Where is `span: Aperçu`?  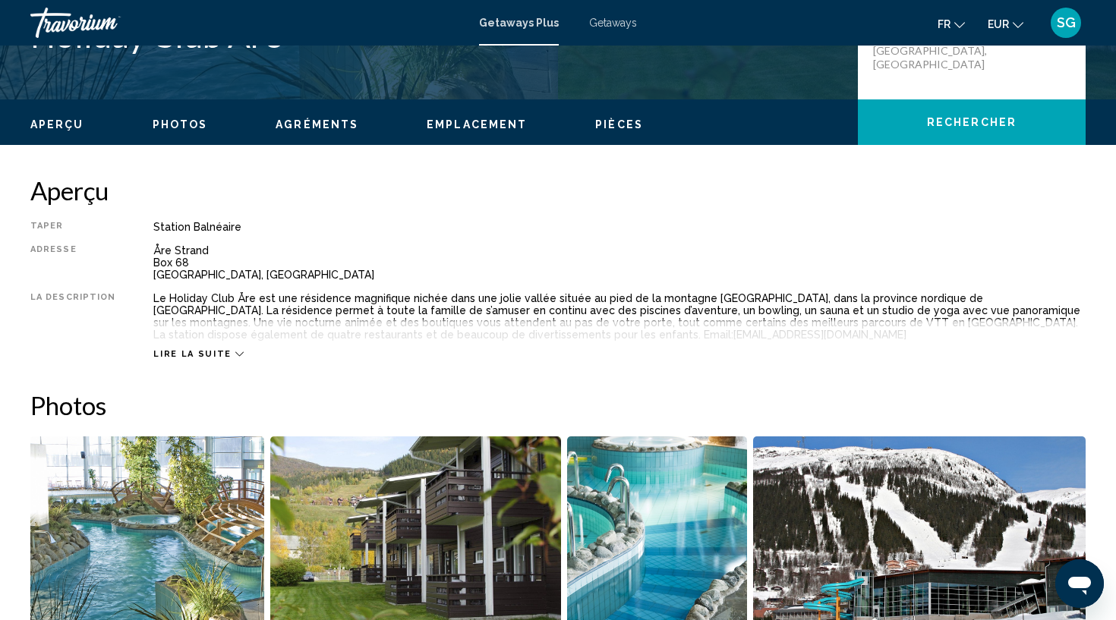
span: Aperçu is located at coordinates (57, 125).